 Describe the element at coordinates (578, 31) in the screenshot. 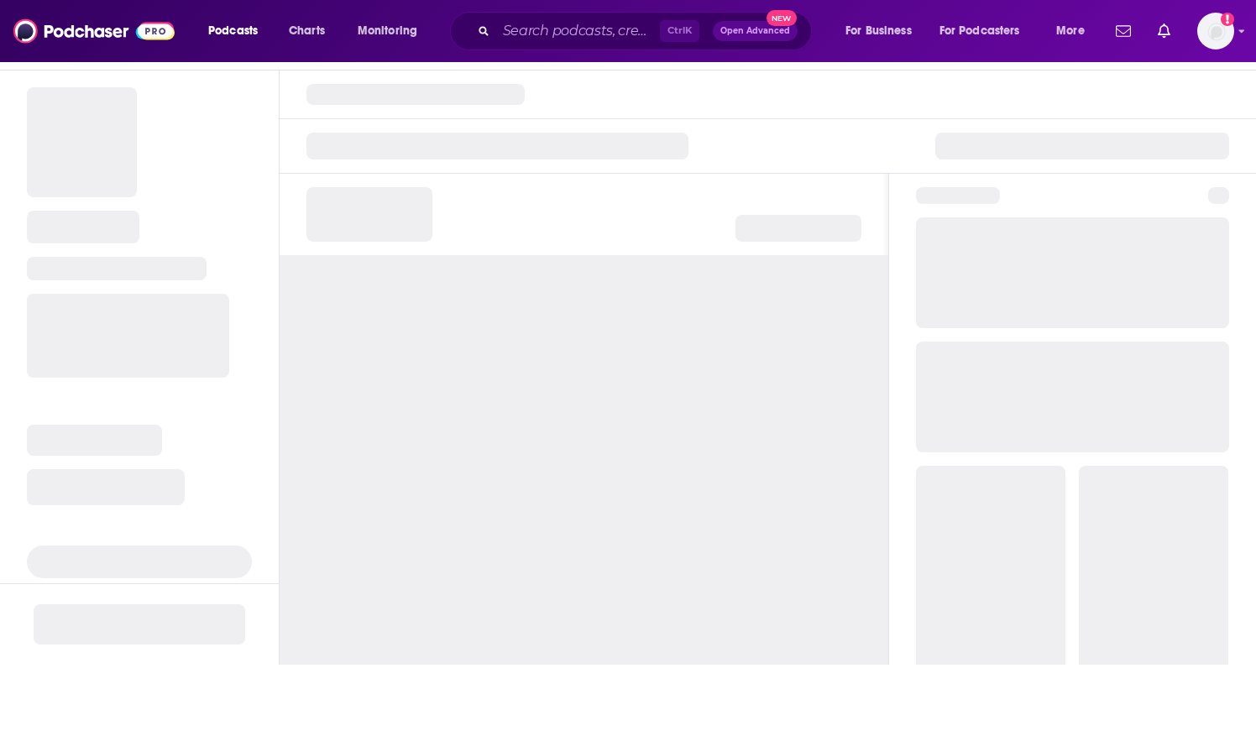

I see `input: Search podcasts, credits, & more...` at that location.